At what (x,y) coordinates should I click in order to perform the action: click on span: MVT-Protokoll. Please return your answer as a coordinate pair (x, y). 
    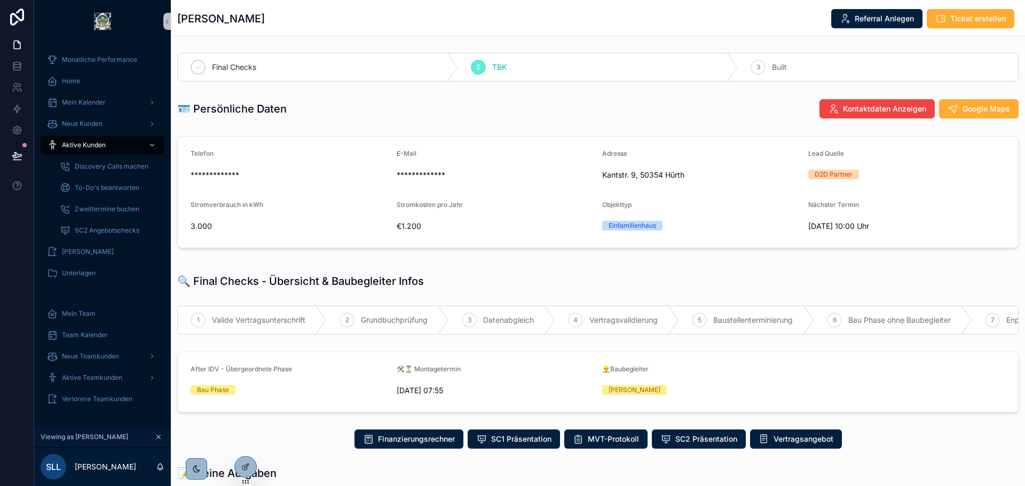
    Looking at the image, I should click on (613, 439).